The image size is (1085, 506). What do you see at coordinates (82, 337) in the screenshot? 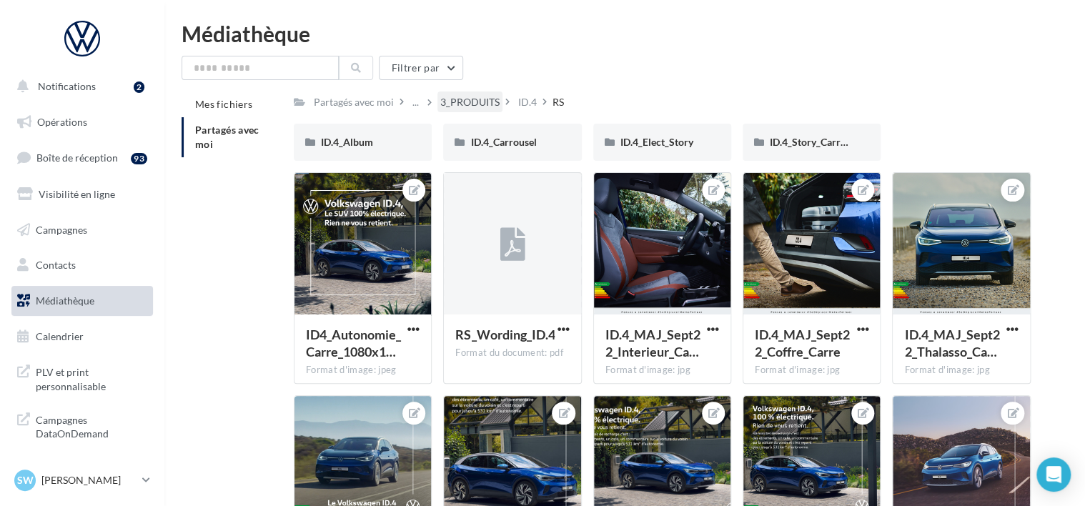
I see `a: Calendrier` at bounding box center [82, 337].